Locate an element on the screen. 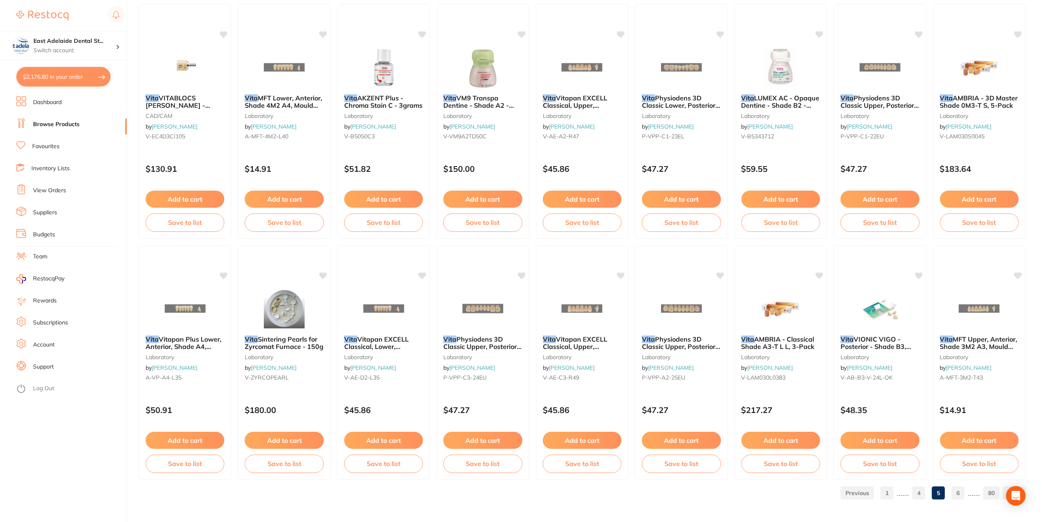  span: P-VPP-C3-24EU is located at coordinates (465, 377).